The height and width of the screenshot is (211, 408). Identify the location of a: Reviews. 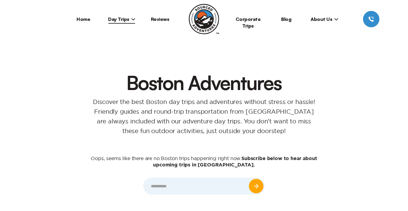
(160, 19).